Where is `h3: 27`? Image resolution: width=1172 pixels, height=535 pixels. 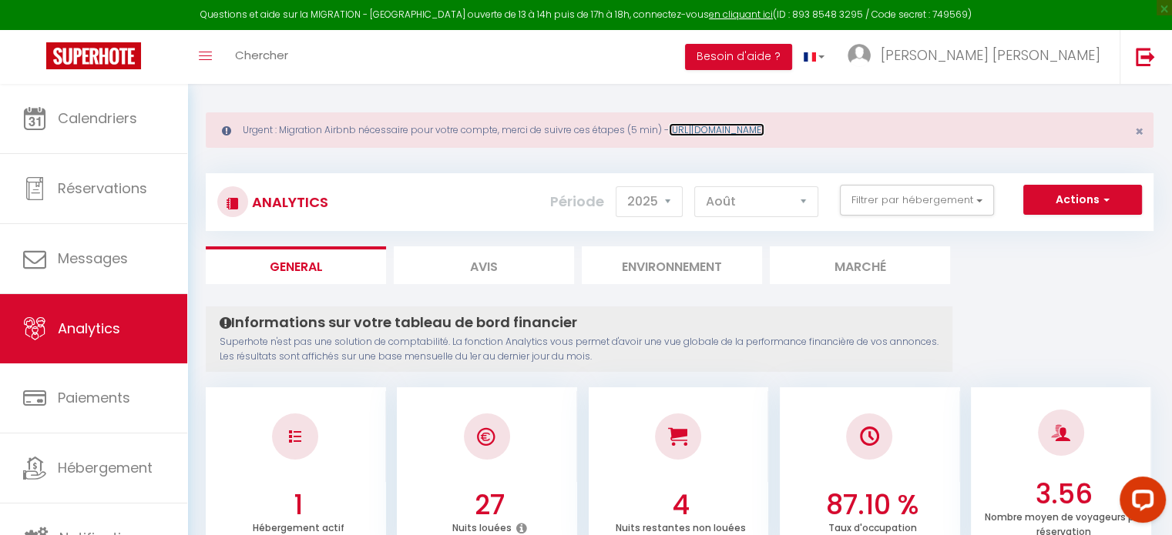 h3: 27 is located at coordinates (489, 505).